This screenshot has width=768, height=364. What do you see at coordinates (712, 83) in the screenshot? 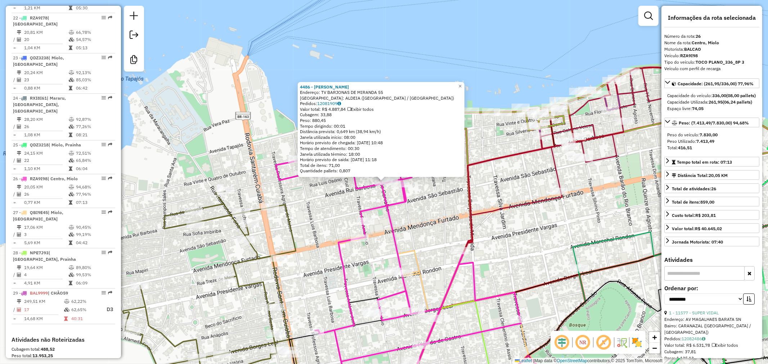
I see `a: Capacidade: (261,95/336,00) 77,96%` at bounding box center [712, 83].